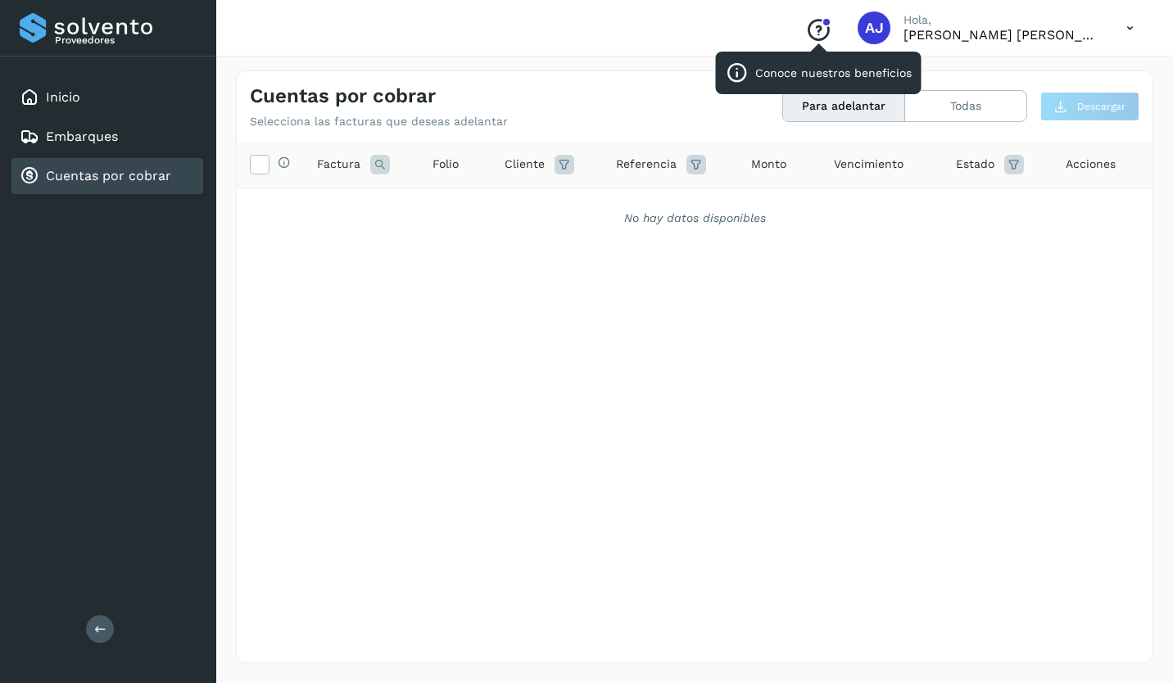  What do you see at coordinates (108, 175) in the screenshot?
I see `a: Cuentas por cobrar` at bounding box center [108, 175].